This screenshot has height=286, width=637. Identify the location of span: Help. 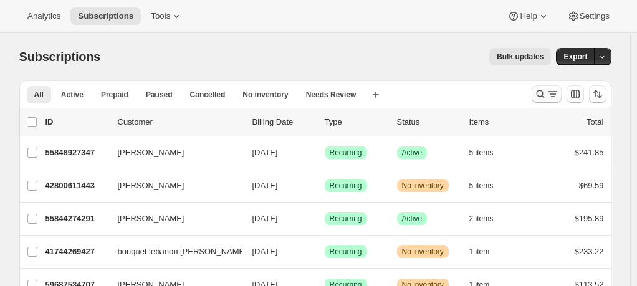
(528, 16).